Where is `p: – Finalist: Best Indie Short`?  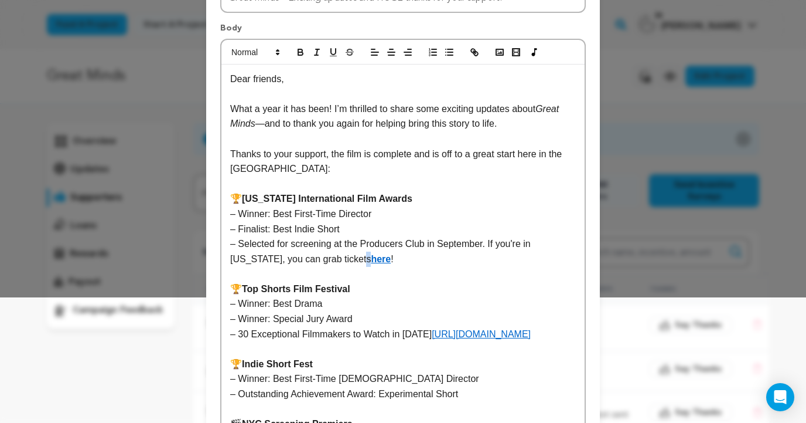
p: – Finalist: Best Indie Short is located at coordinates (403, 229).